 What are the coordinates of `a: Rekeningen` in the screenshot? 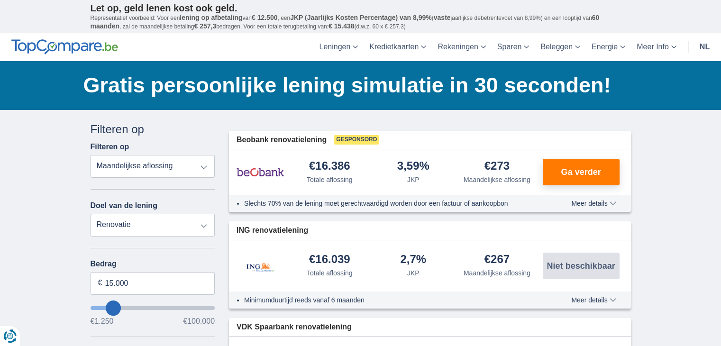 It's located at (461, 47).